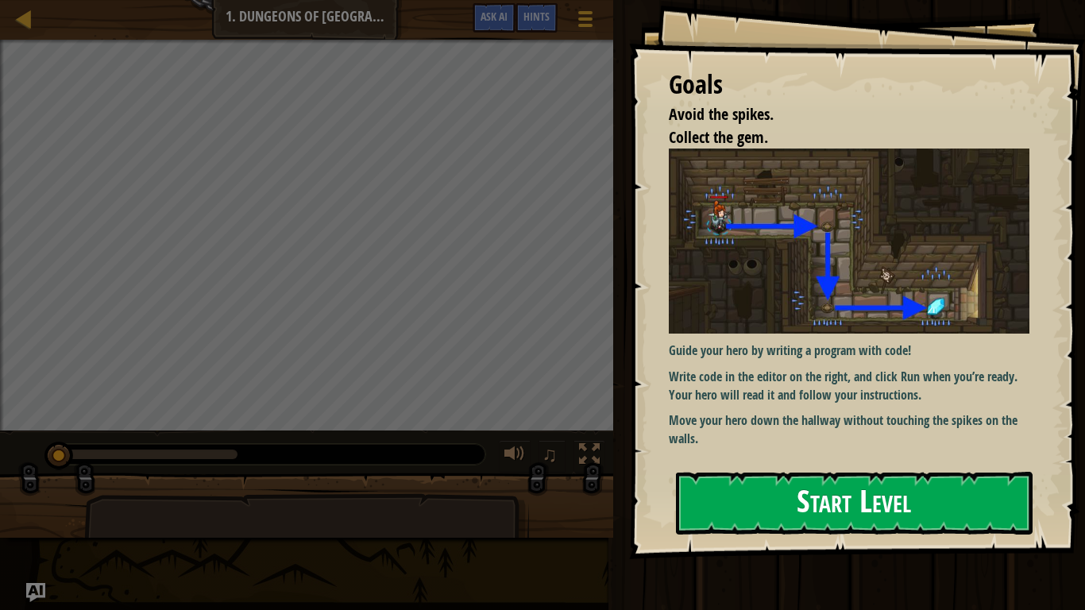  I want to click on span: Ask AI, so click(494, 16).